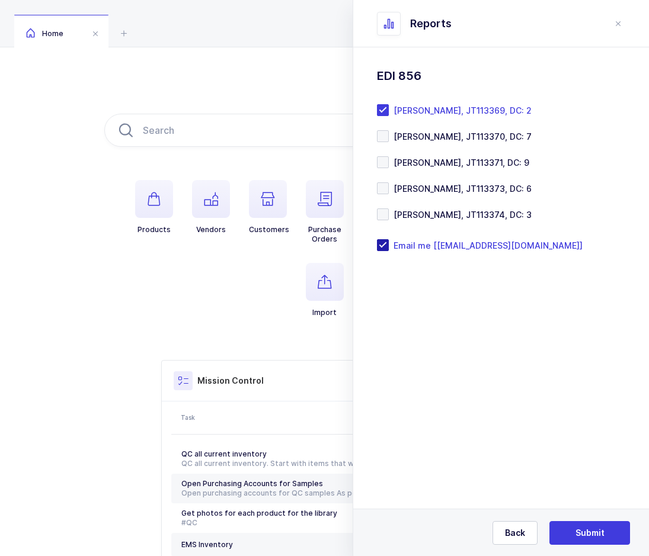  I want to click on span: Submit, so click(589, 533).